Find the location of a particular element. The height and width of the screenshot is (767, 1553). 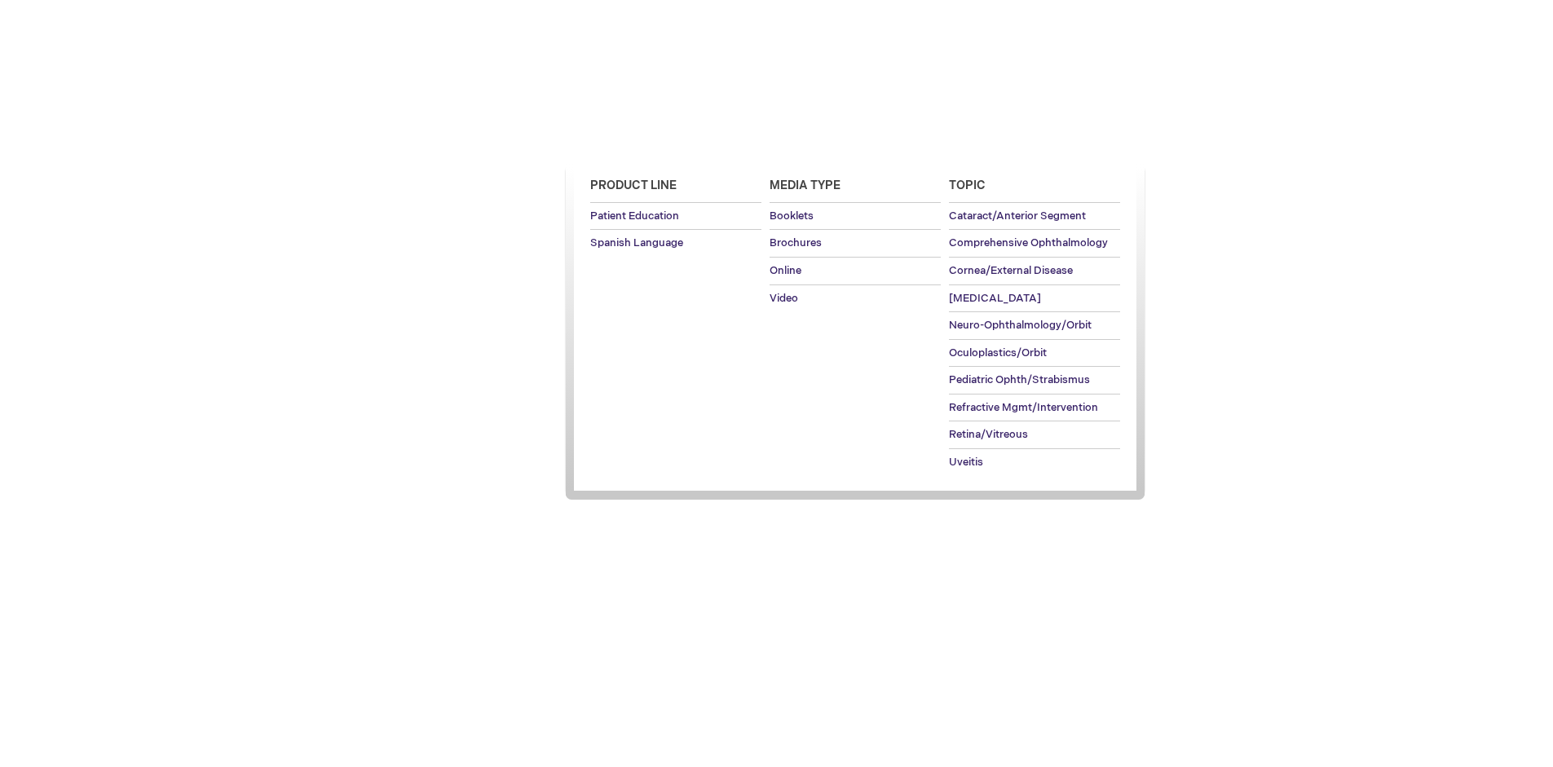

span: Booklets is located at coordinates (792, 216).